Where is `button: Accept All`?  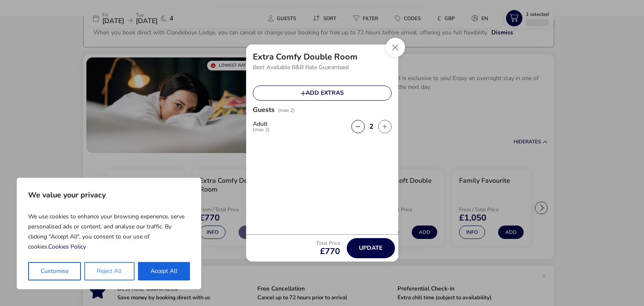
button: Accept All is located at coordinates (164, 271).